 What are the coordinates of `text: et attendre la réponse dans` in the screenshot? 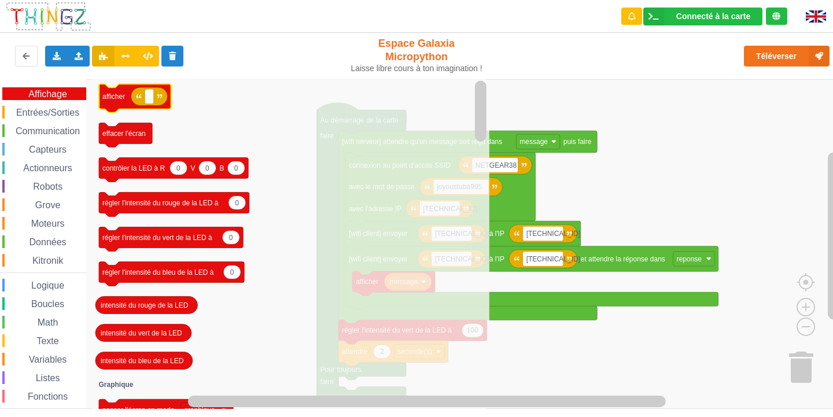 It's located at (623, 259).